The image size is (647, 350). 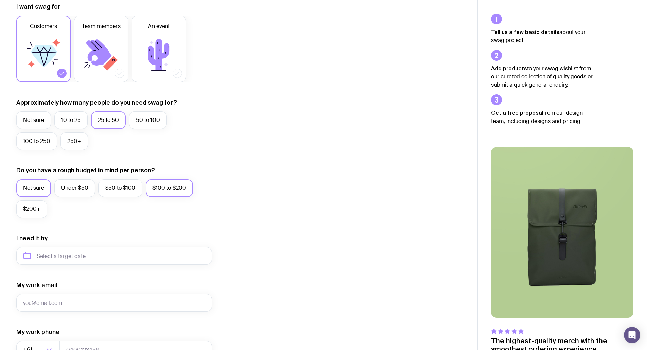 I want to click on p: from our design team, including designs and pricing., so click(x=542, y=117).